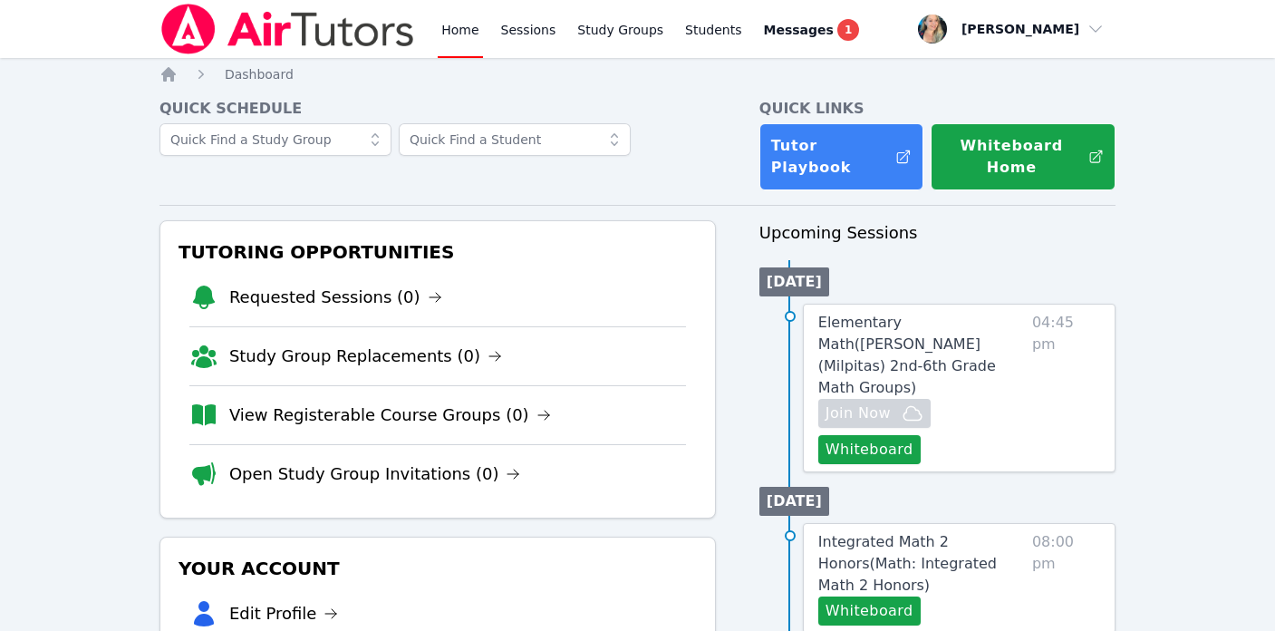 This screenshot has height=631, width=1275. What do you see at coordinates (390, 415) in the screenshot?
I see `a: View Registerable Course Groups (0)` at bounding box center [390, 415].